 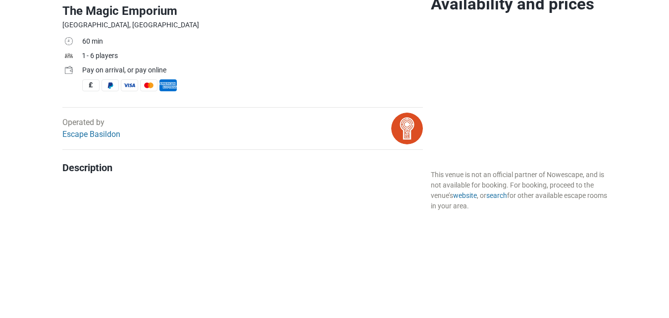 What do you see at coordinates (253, 56) in the screenshot?
I see `td: 1 - 6 players` at bounding box center [253, 56].